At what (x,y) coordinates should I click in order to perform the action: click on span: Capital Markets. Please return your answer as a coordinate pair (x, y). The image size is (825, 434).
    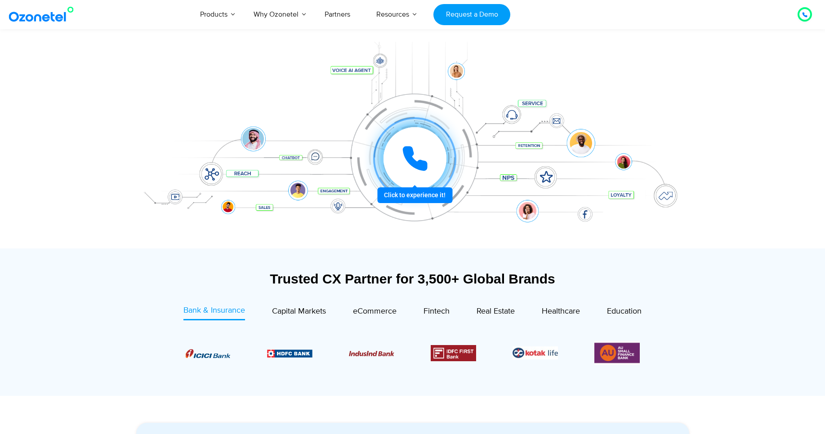
    Looking at the image, I should click on (299, 312).